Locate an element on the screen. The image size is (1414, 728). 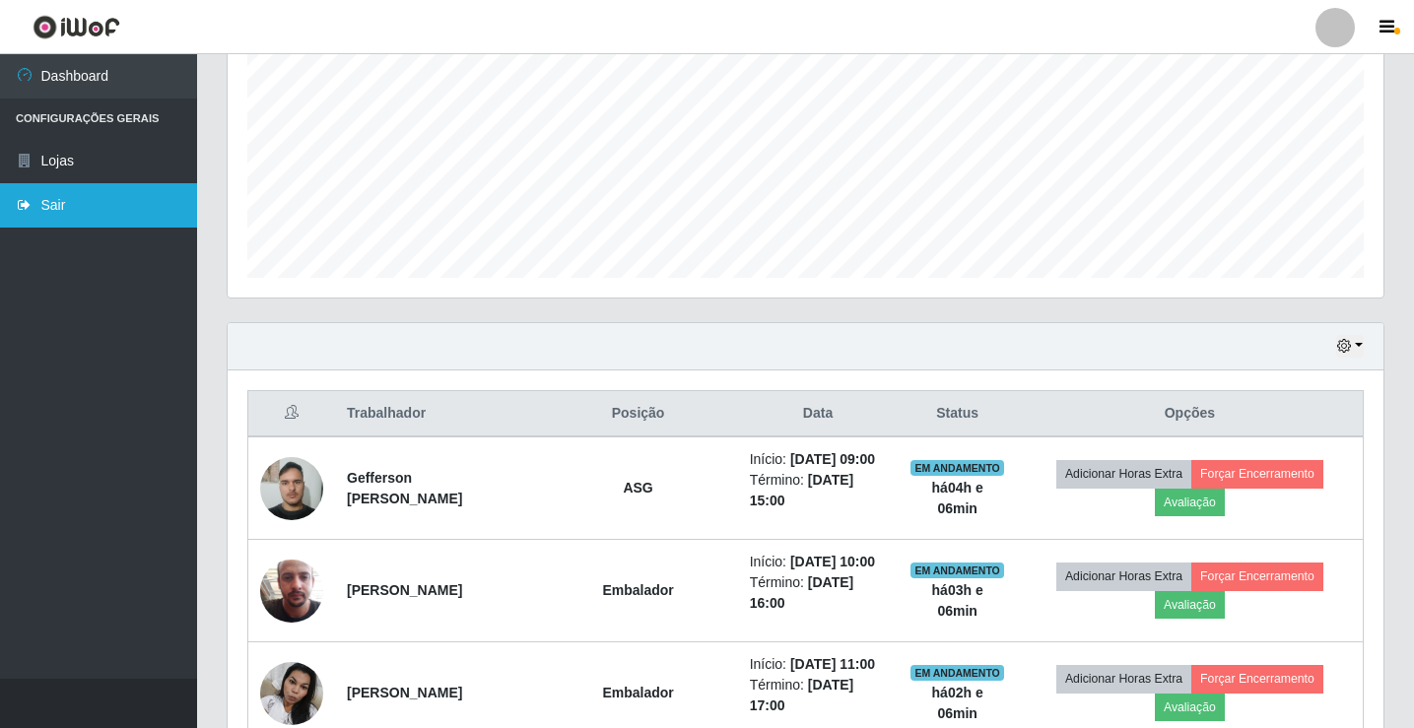
th: Data is located at coordinates (818, 414).